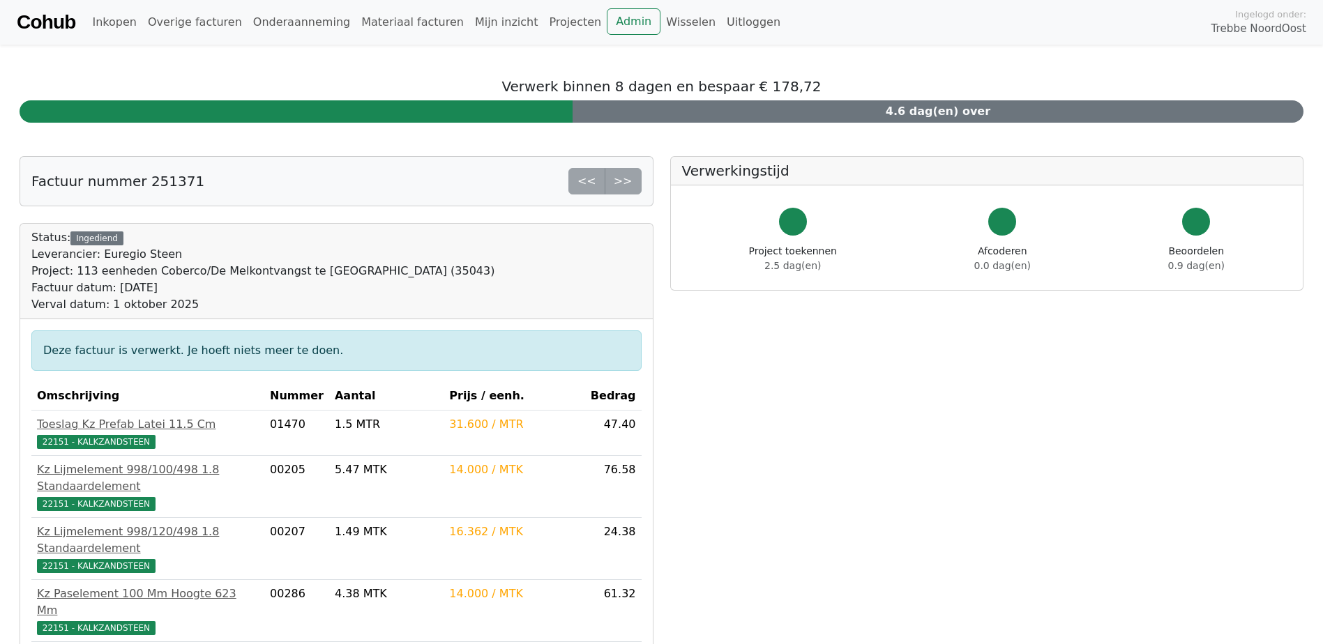  Describe the element at coordinates (1002, 266) in the screenshot. I see `span: 0.0 dag(en)` at that location.